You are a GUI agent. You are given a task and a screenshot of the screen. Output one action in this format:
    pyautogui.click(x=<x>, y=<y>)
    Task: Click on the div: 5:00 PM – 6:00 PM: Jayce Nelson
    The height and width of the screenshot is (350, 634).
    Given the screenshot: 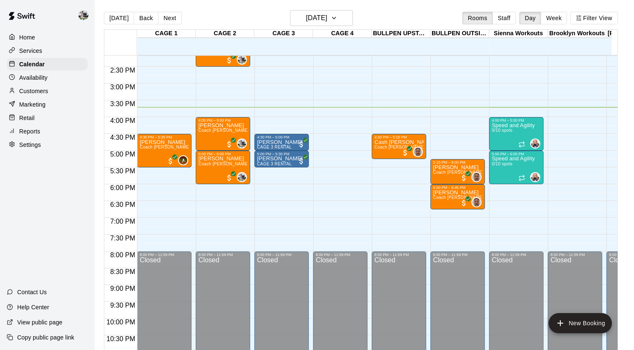 What is the action you would take?
    pyautogui.click(x=223, y=167)
    